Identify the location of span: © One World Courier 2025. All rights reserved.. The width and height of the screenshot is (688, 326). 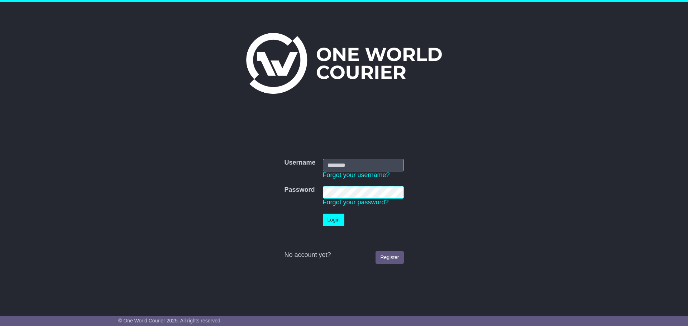
(170, 321).